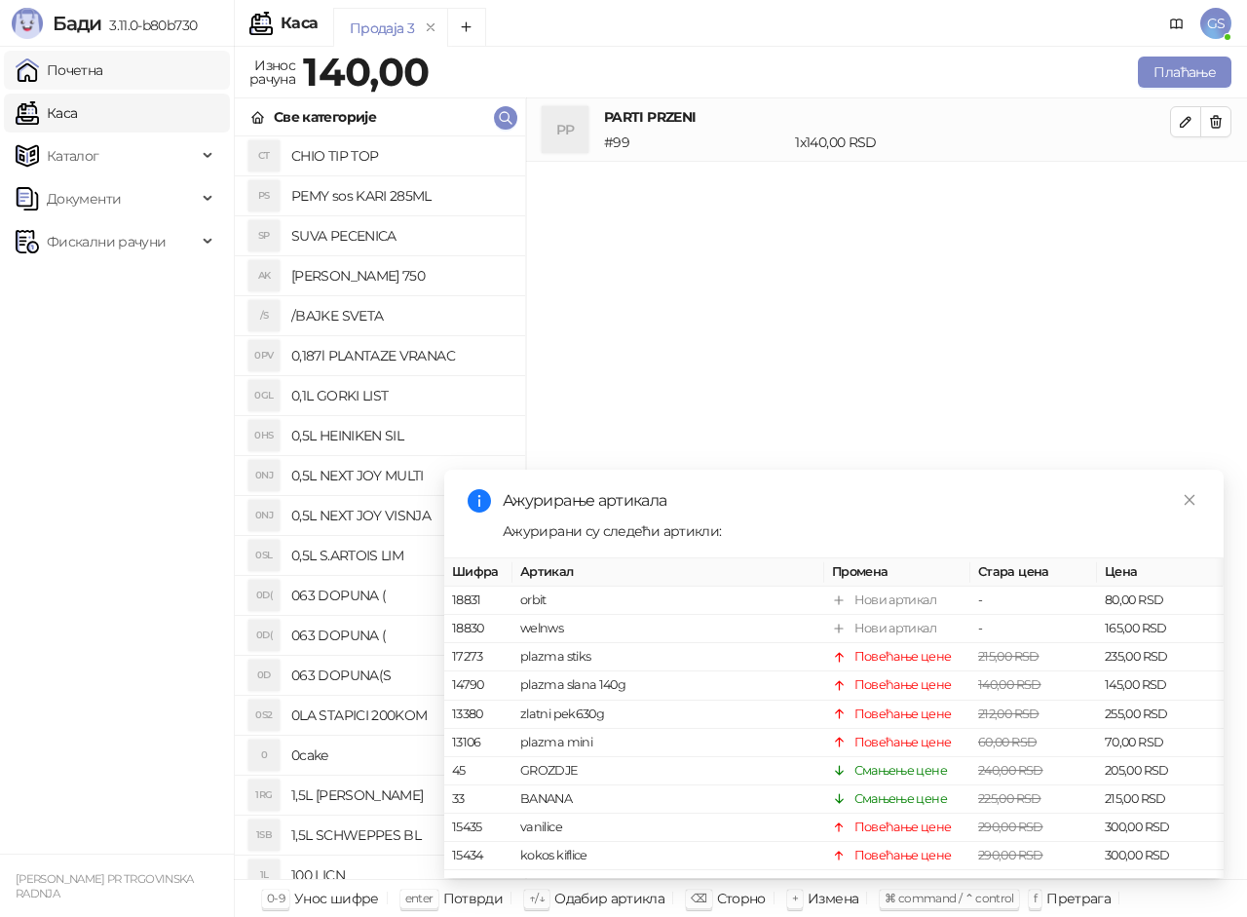  Describe the element at coordinates (1010, 769) in the screenshot. I see `span: 240,00 RSD` at that location.